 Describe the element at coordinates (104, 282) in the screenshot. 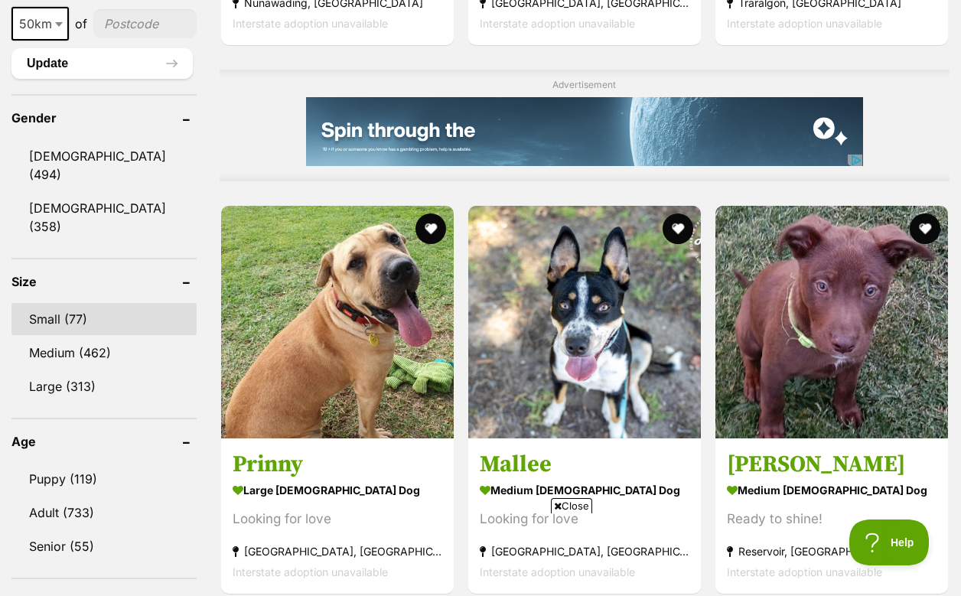

I see `header: Size` at that location.